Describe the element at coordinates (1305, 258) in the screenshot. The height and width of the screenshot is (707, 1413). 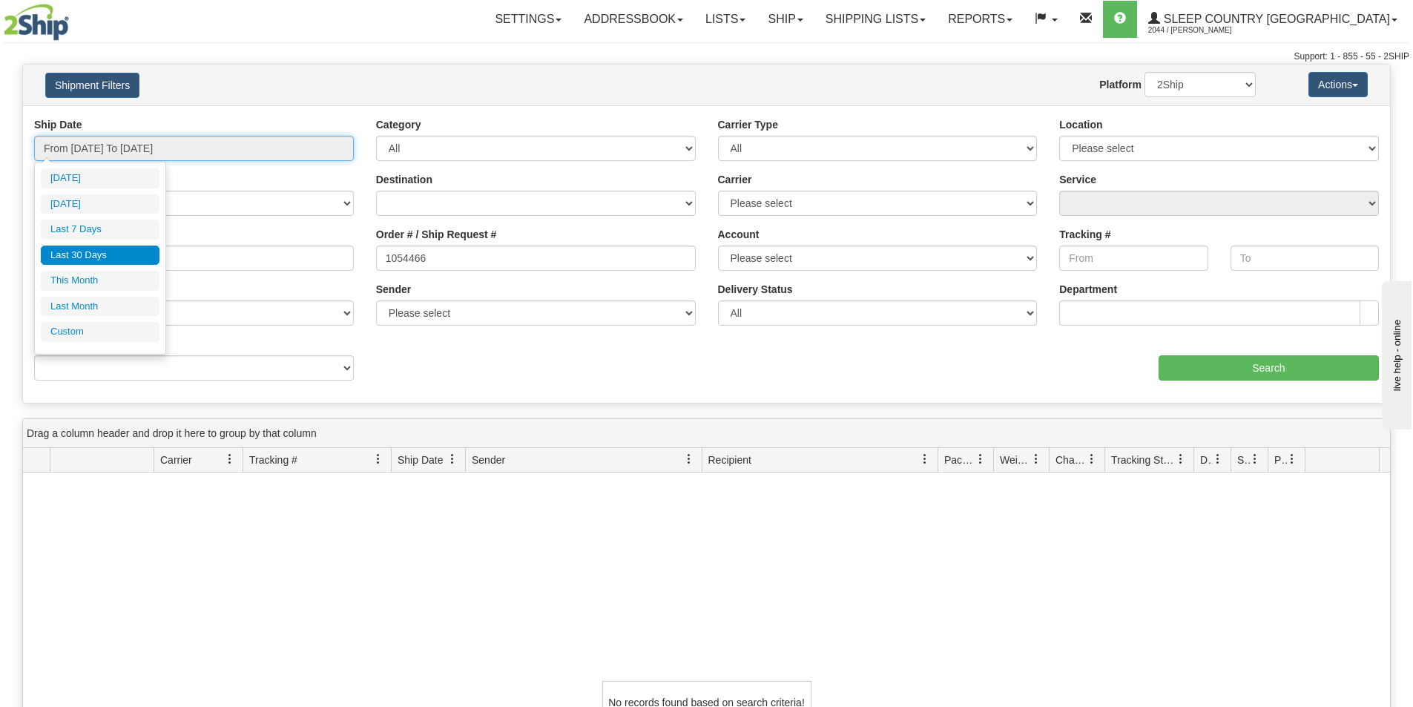
I see `input: To` at that location.